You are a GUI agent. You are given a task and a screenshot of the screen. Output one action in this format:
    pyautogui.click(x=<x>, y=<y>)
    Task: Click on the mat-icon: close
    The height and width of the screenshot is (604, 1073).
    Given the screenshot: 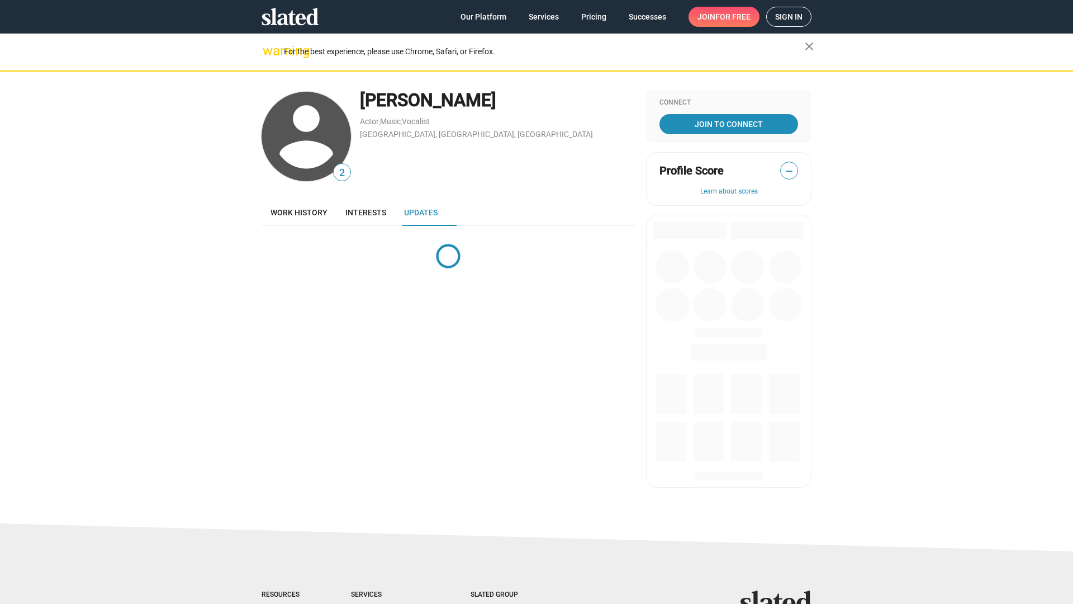 What is the action you would take?
    pyautogui.click(x=809, y=46)
    